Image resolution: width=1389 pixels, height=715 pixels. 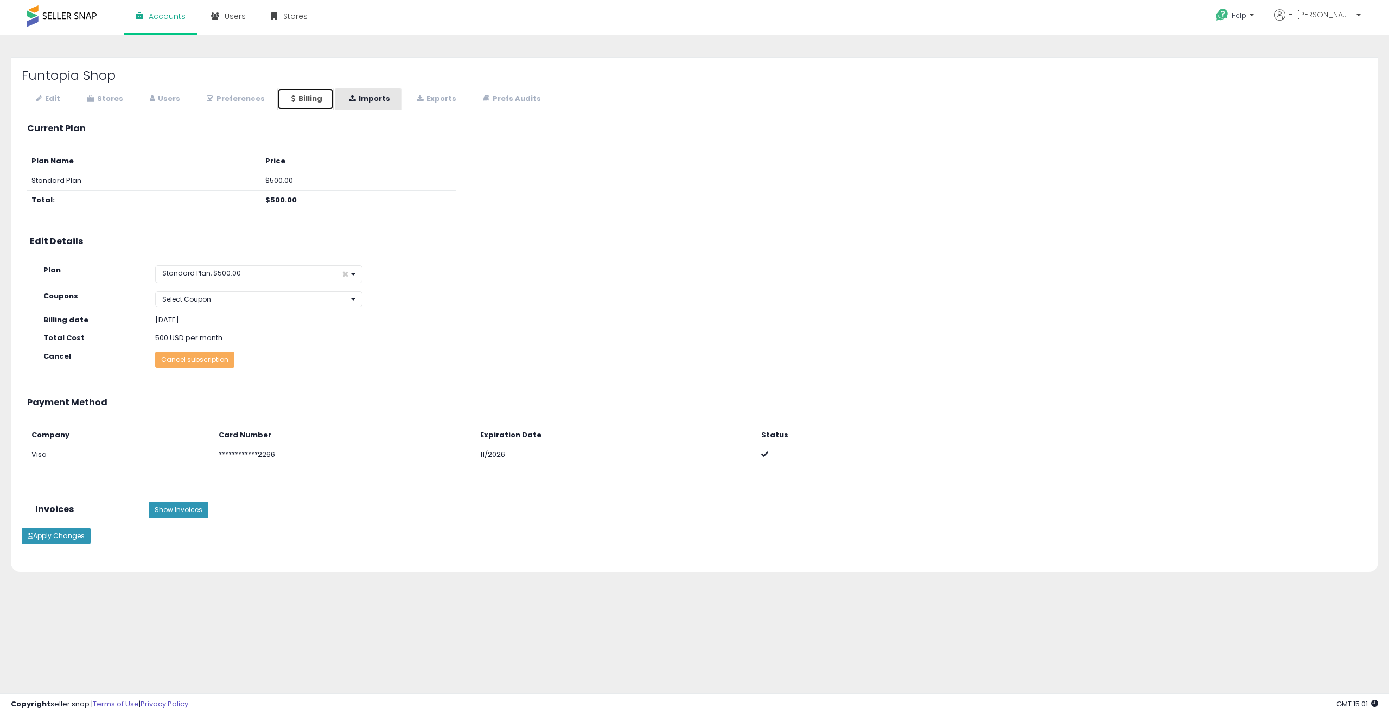 I want to click on button: Standard Plan, $500.00 ×, so click(x=259, y=274).